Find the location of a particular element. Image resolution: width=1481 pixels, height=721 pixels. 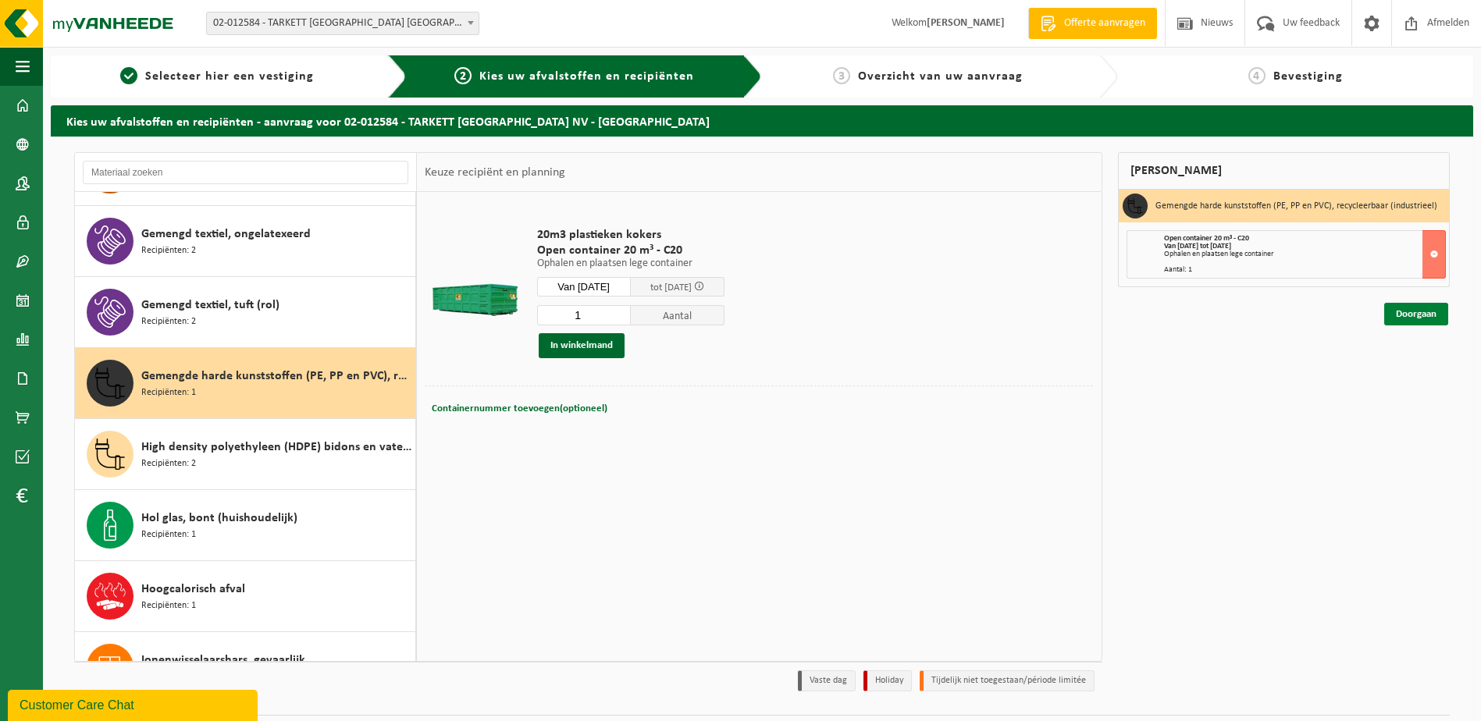

span: 4 is located at coordinates (1257, 76).